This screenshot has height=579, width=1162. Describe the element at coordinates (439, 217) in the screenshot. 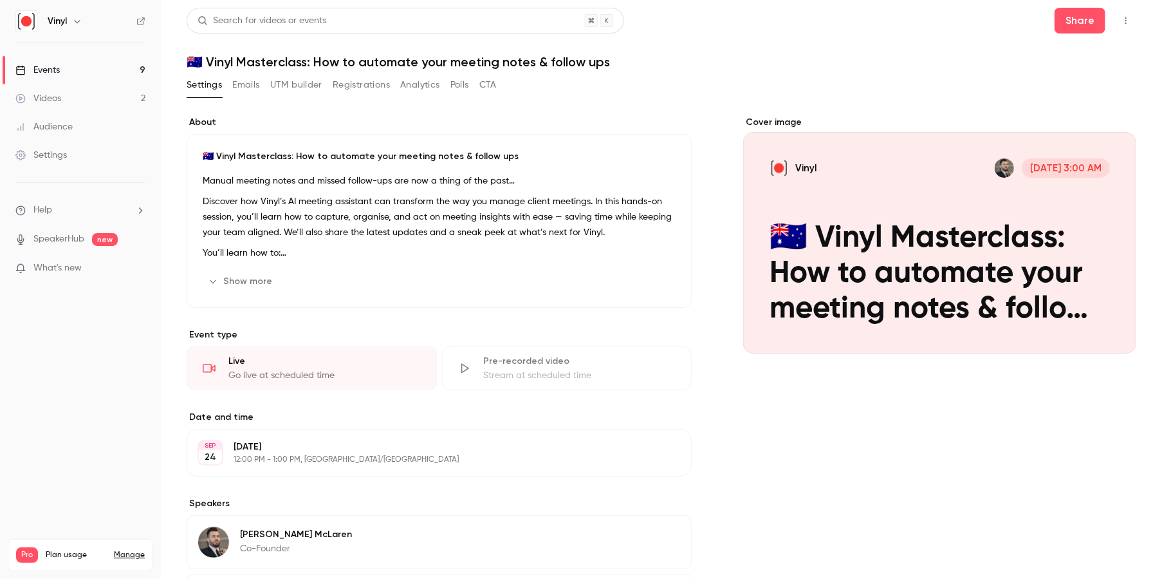

I see `p: Discover how Vinyl’s AI meeting assistant can transform the way you manage client meetings. In th...` at that location.